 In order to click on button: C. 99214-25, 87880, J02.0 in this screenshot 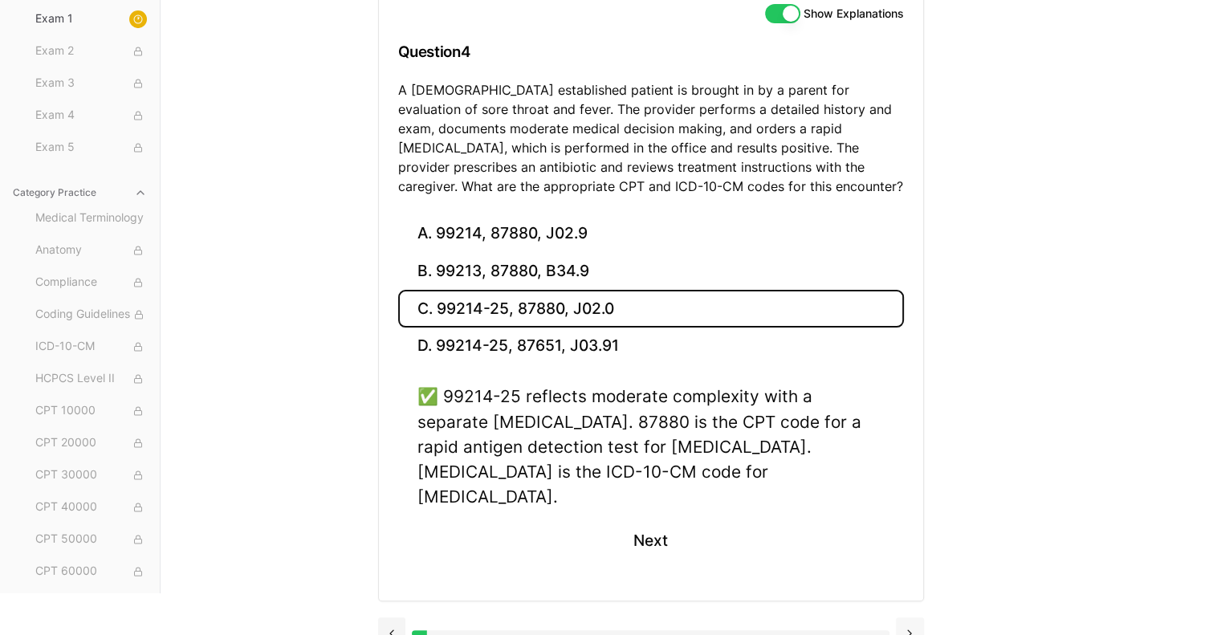, I will do `click(651, 308)`.